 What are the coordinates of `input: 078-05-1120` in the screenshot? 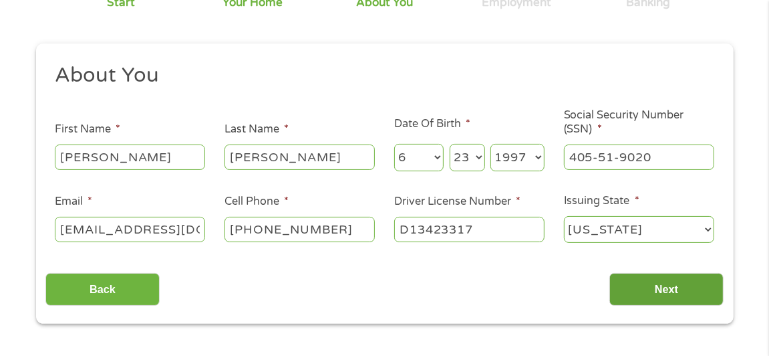 It's located at (639, 157).